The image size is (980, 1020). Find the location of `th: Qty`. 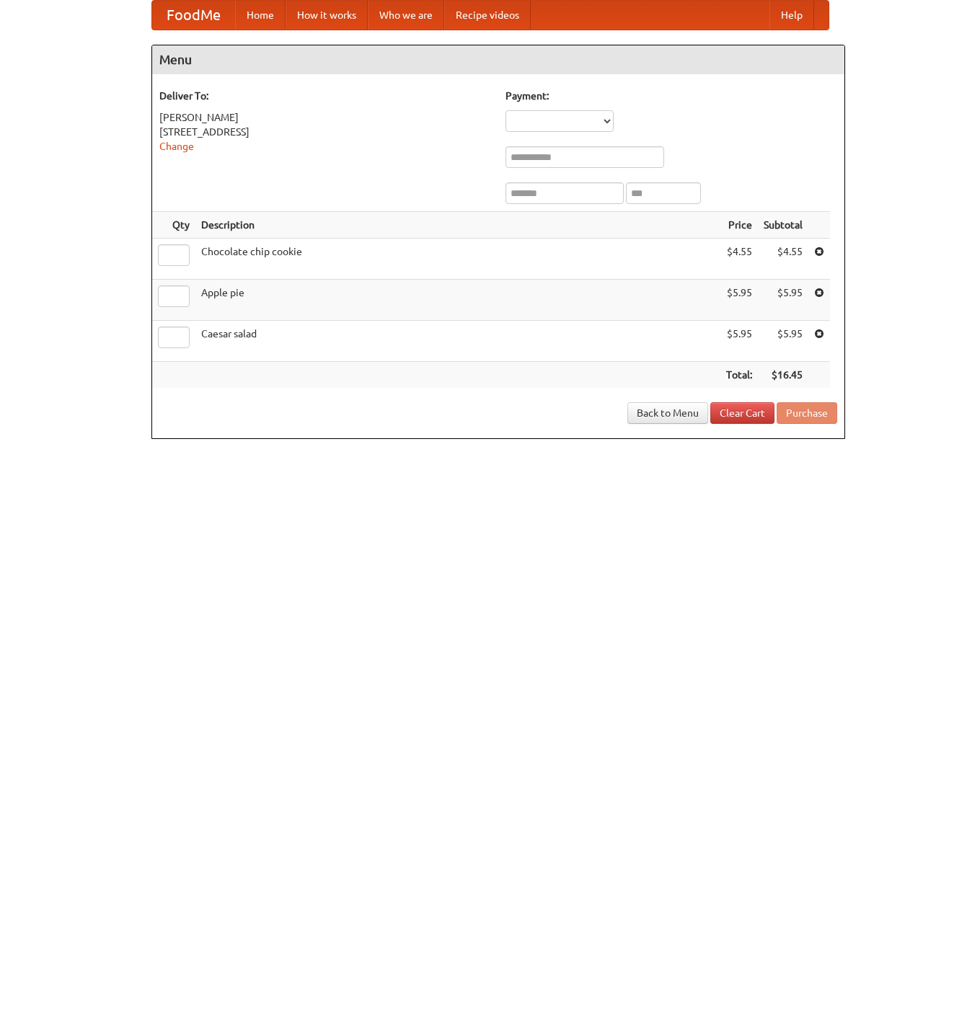

th: Qty is located at coordinates (174, 225).